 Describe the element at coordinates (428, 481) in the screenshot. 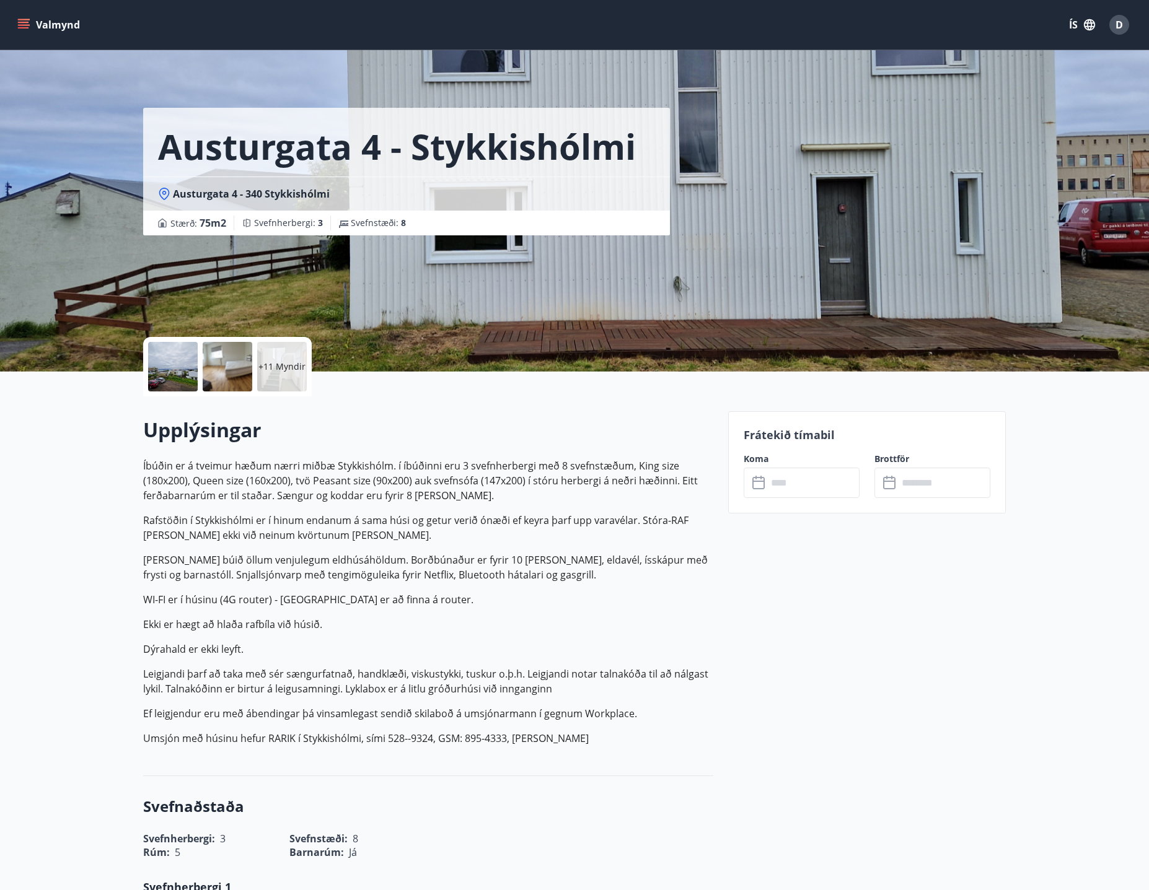

I see `p: Íbúðin er á tveimur hæðum nærri miðbæ Stykkishólm. í íbúðinni eru 3 svefnherbergi með 8 svefnstæð...` at that location.